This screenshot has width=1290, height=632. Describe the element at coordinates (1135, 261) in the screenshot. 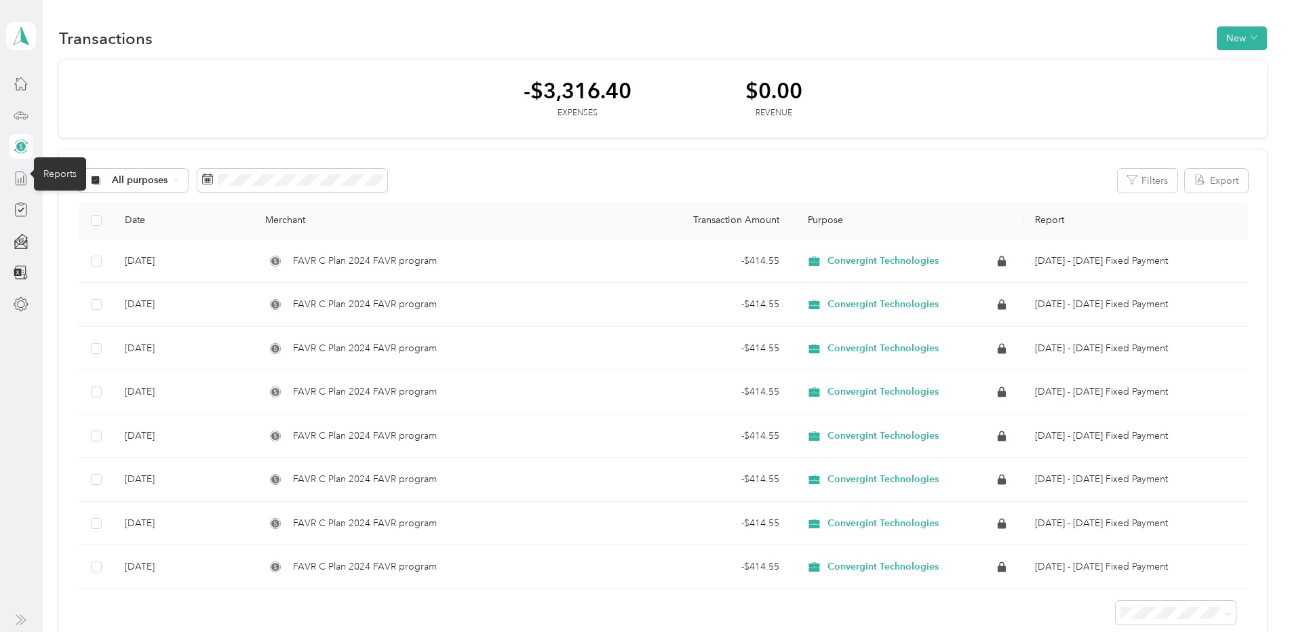

I see `td: Oct 1 - 31, 2025 Fixed Payment` at that location.